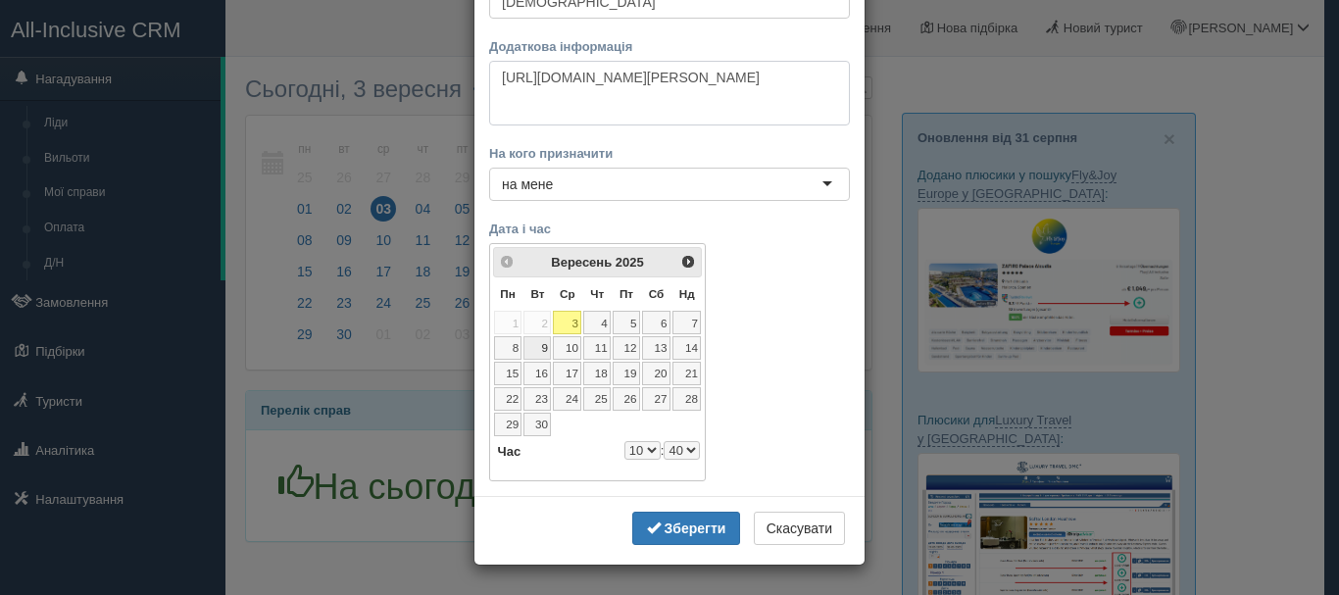  I want to click on label: Додаткова інформація, so click(669, 46).